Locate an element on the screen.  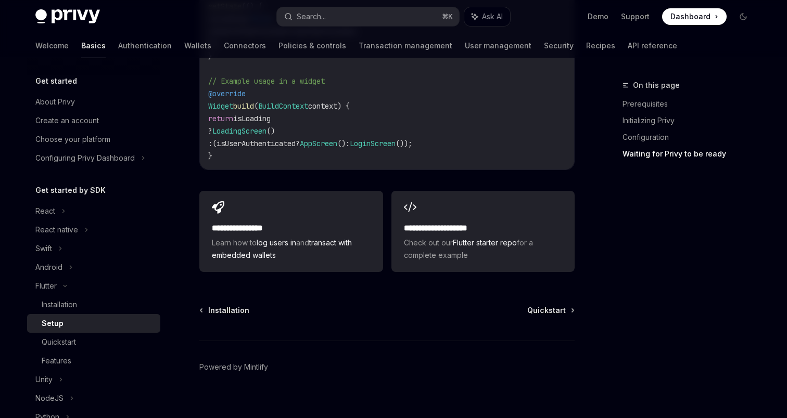
span: Dashboard is located at coordinates (690, 17).